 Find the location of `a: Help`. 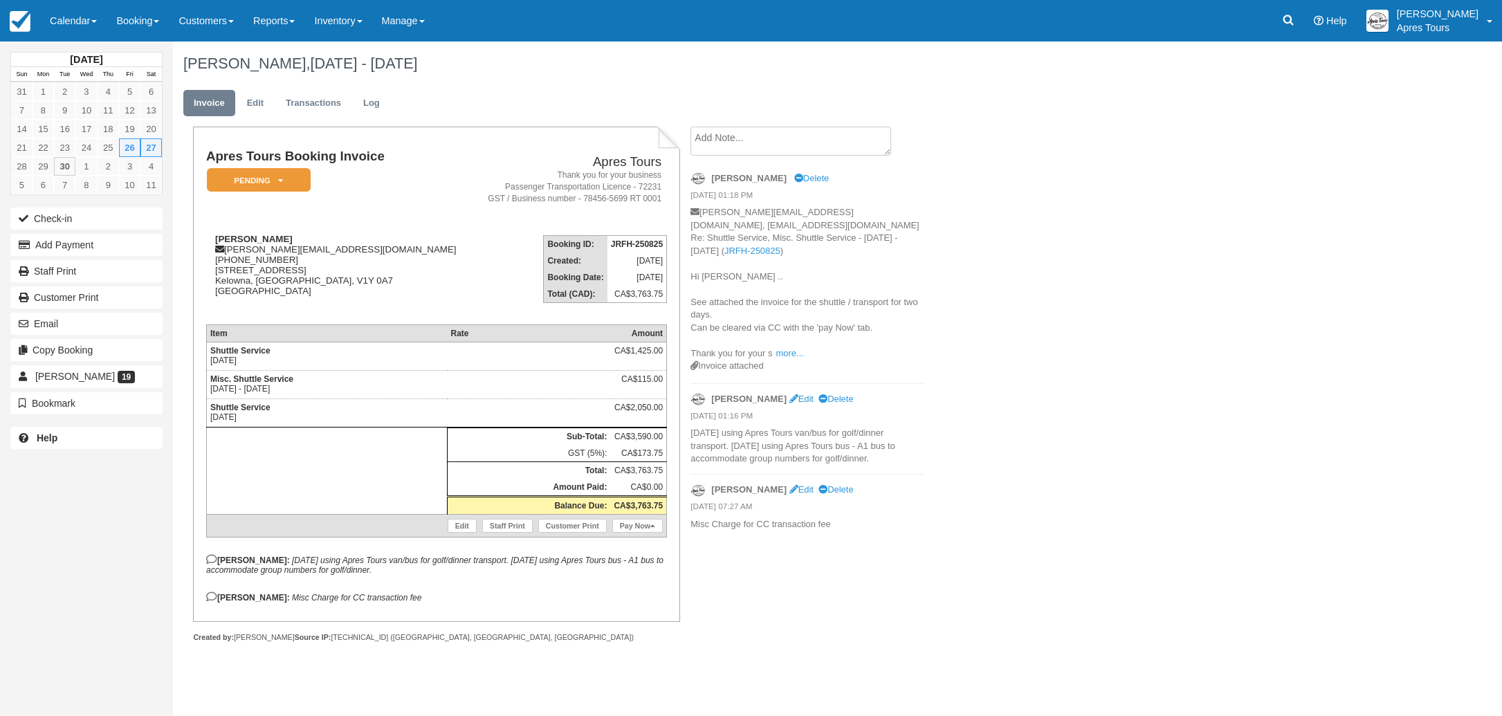

a: Help is located at coordinates (86, 438).